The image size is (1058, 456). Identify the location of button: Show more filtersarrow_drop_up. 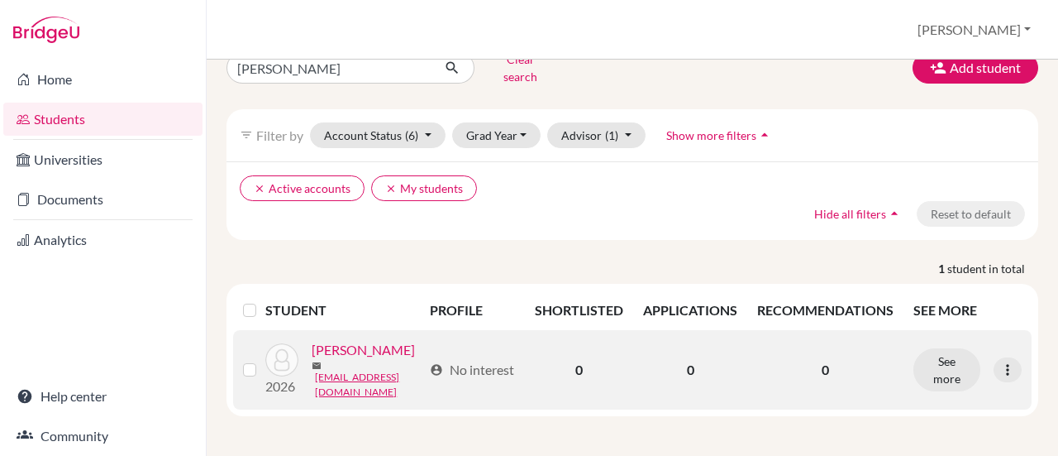
(719, 135).